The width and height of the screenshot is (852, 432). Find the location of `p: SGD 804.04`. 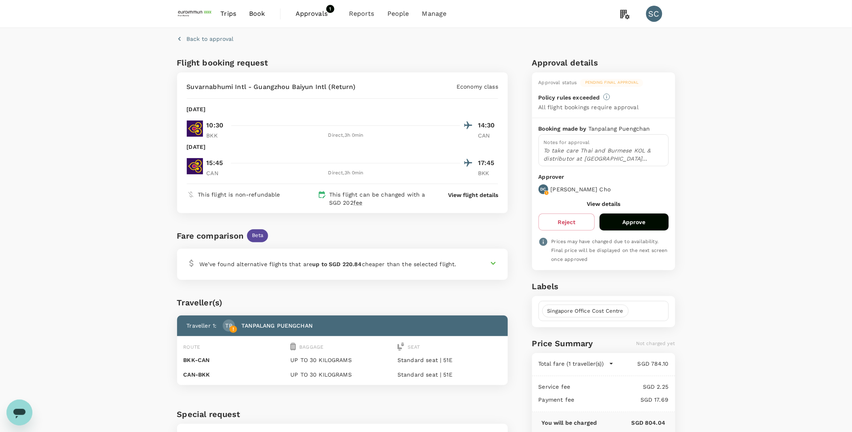

p: SGD 804.04 is located at coordinates (631, 423).